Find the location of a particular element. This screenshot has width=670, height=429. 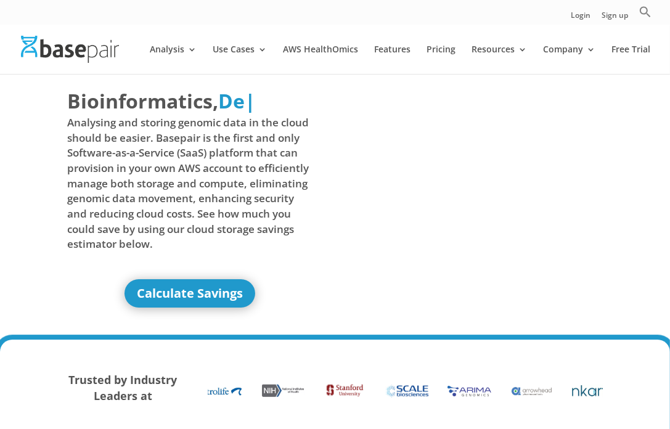

a: Pricing is located at coordinates (440, 59).